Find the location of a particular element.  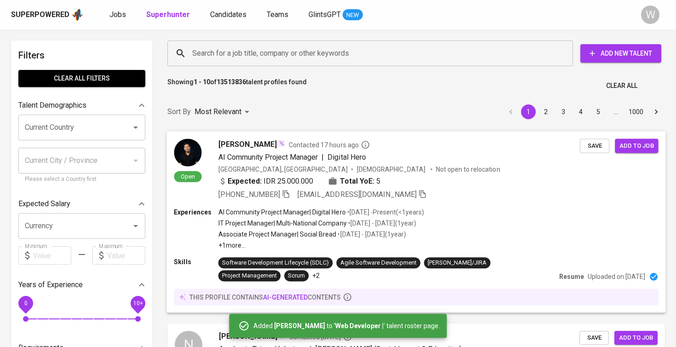

b: Total YoE: is located at coordinates (357, 181).